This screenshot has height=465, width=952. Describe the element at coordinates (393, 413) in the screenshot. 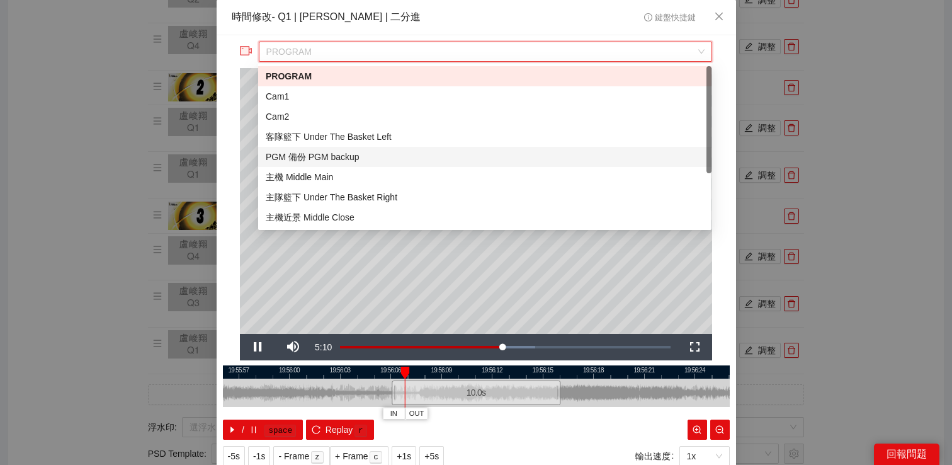

I see `button: IN` at that location.